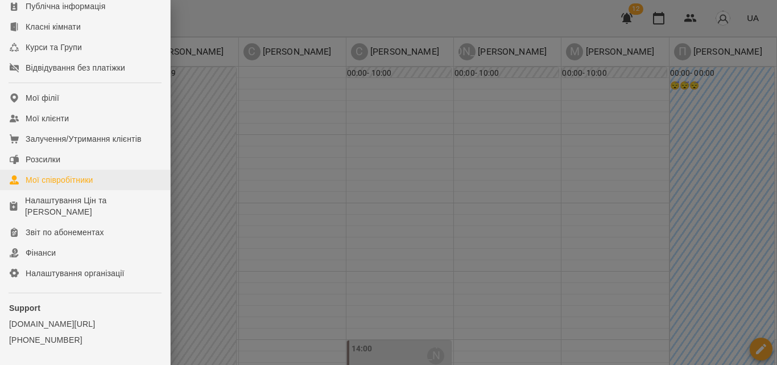  Describe the element at coordinates (47, 118) in the screenshot. I see `div: Мої клієнти` at that location.